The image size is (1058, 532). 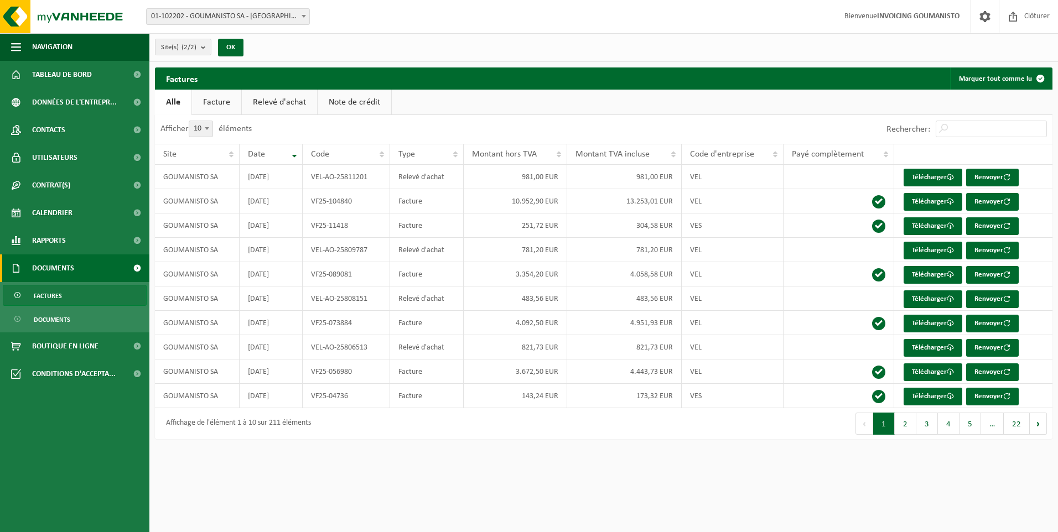 What do you see at coordinates (864, 424) in the screenshot?
I see `button: Previous` at bounding box center [864, 424].